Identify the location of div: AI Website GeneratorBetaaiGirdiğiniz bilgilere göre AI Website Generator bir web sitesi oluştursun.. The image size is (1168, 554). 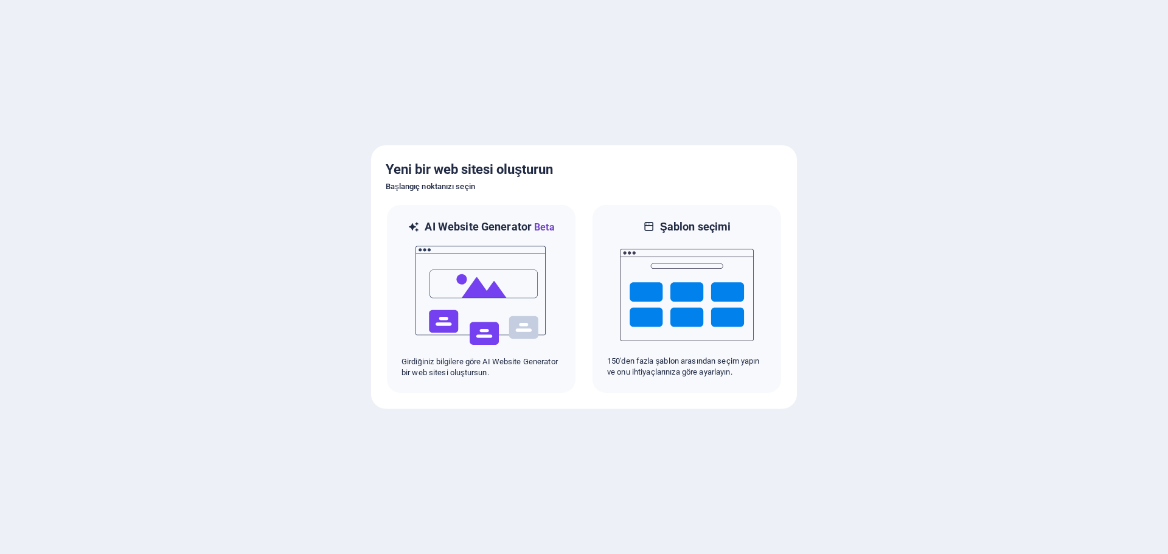
(481, 299).